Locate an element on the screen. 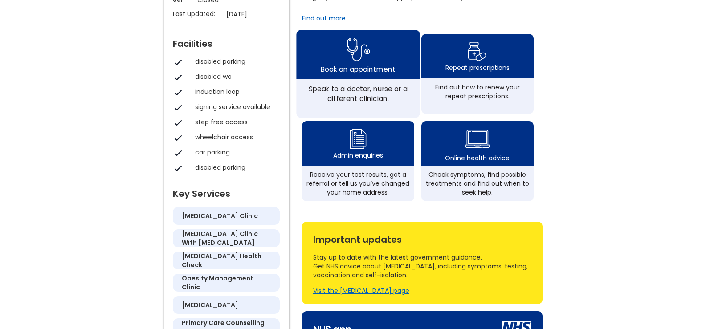 This screenshot has width=706, height=329. div: Admin enquiries is located at coordinates (358, 155).